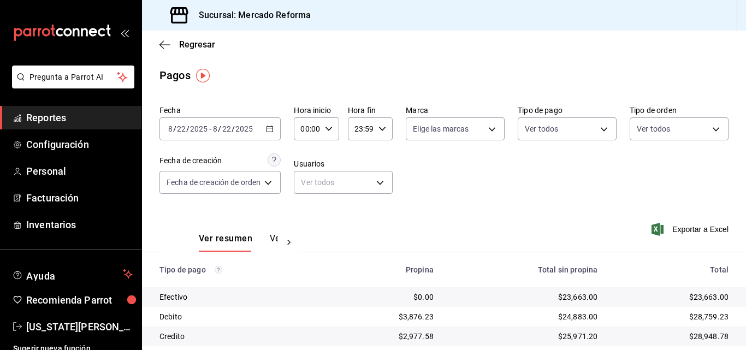  What do you see at coordinates (690, 229) in the screenshot?
I see `span: Exportar a Excel` at bounding box center [690, 229].